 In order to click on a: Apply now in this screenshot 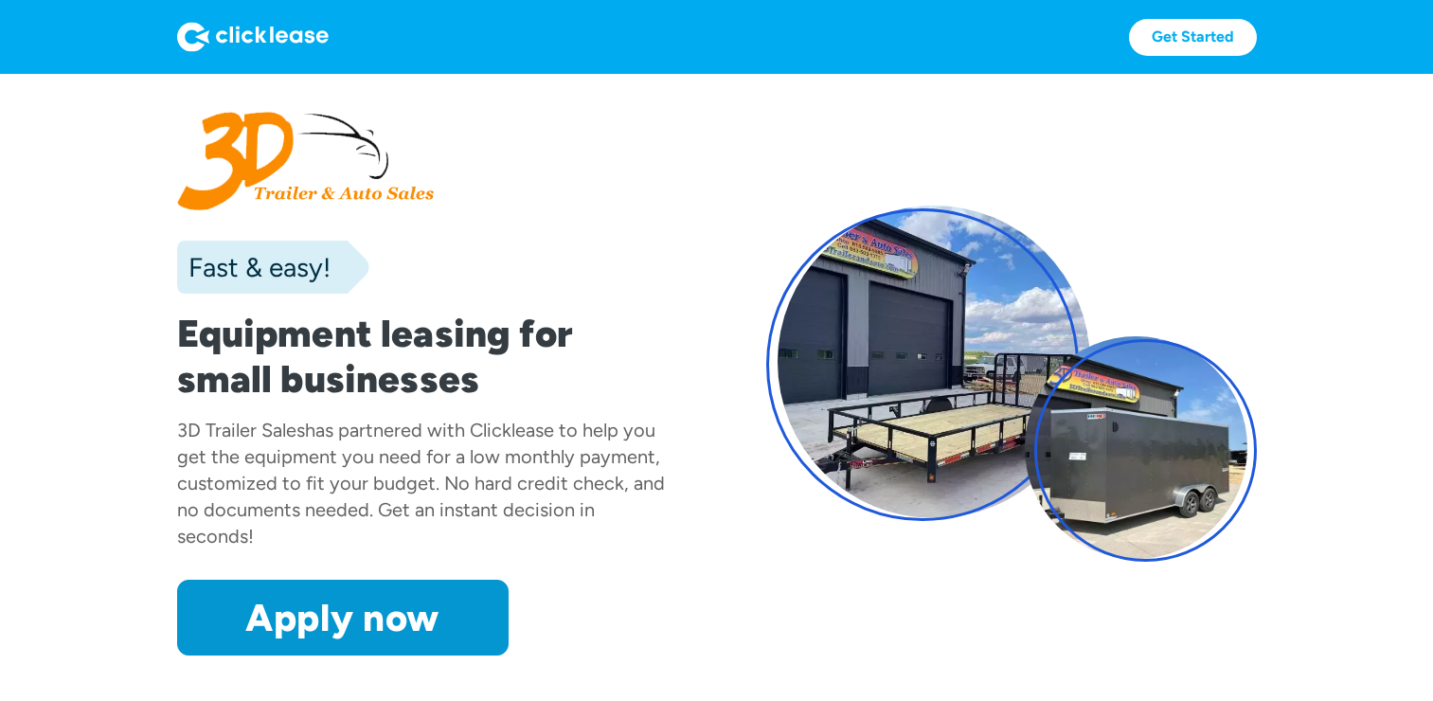, I will do `click(343, 618)`.